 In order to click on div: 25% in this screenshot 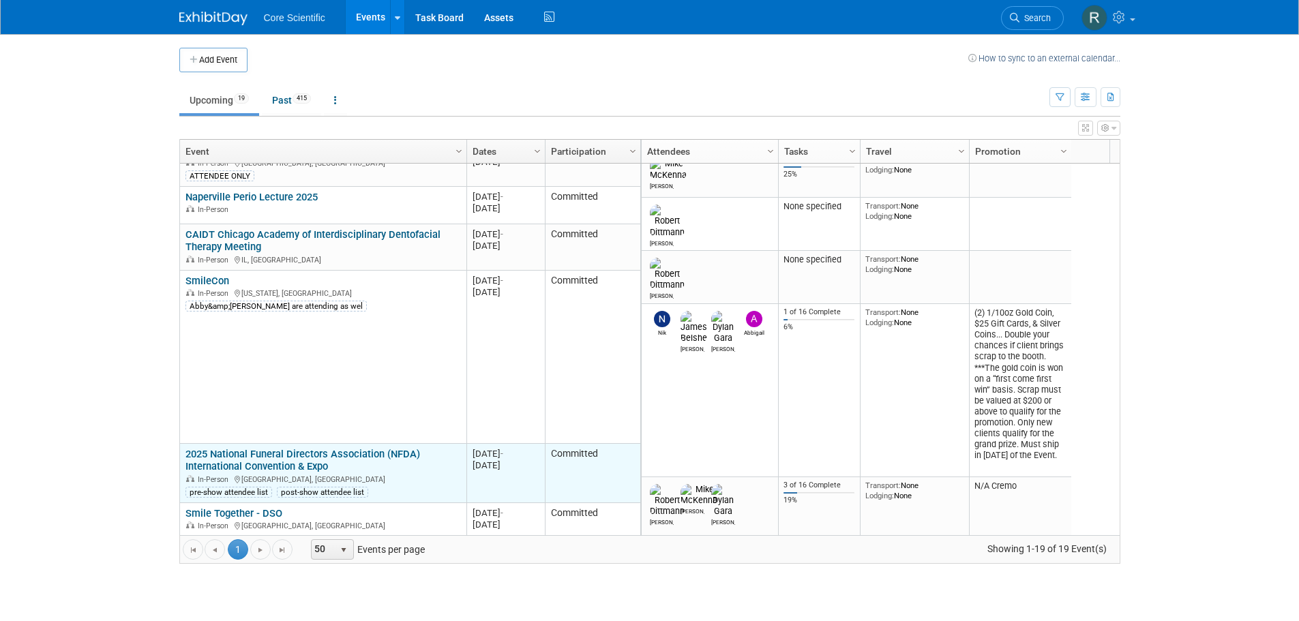, I will do `click(819, 175)`.